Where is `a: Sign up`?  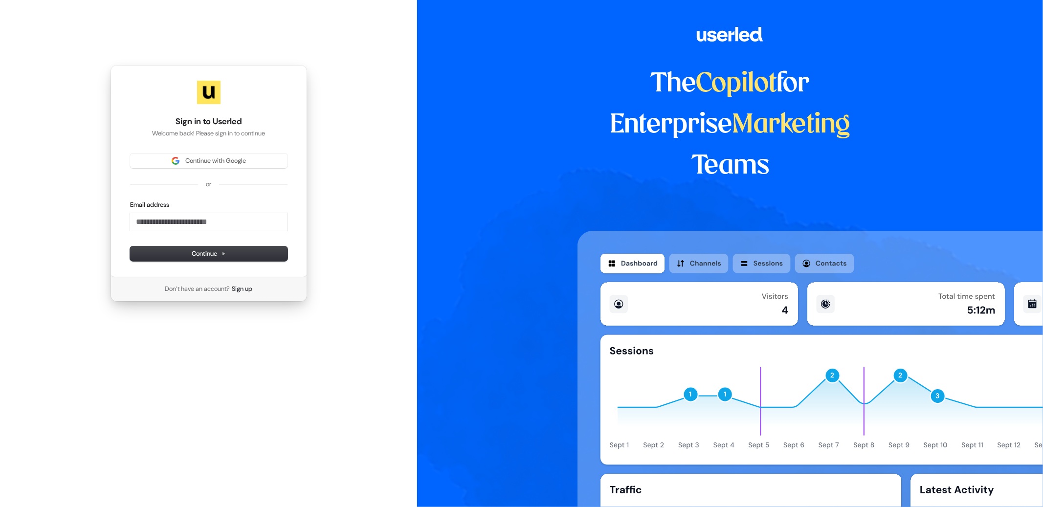
a: Sign up is located at coordinates (242, 289).